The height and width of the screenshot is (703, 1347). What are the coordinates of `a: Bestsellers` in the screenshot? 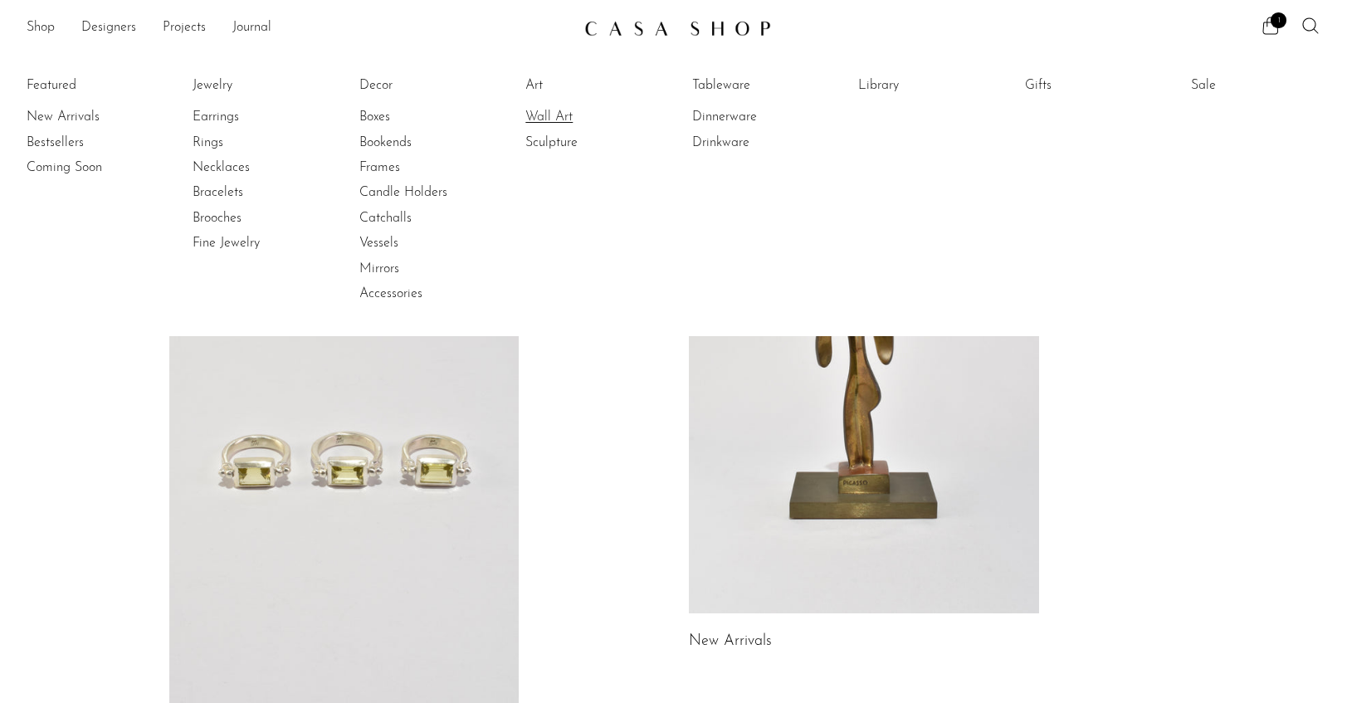 It's located at (89, 143).